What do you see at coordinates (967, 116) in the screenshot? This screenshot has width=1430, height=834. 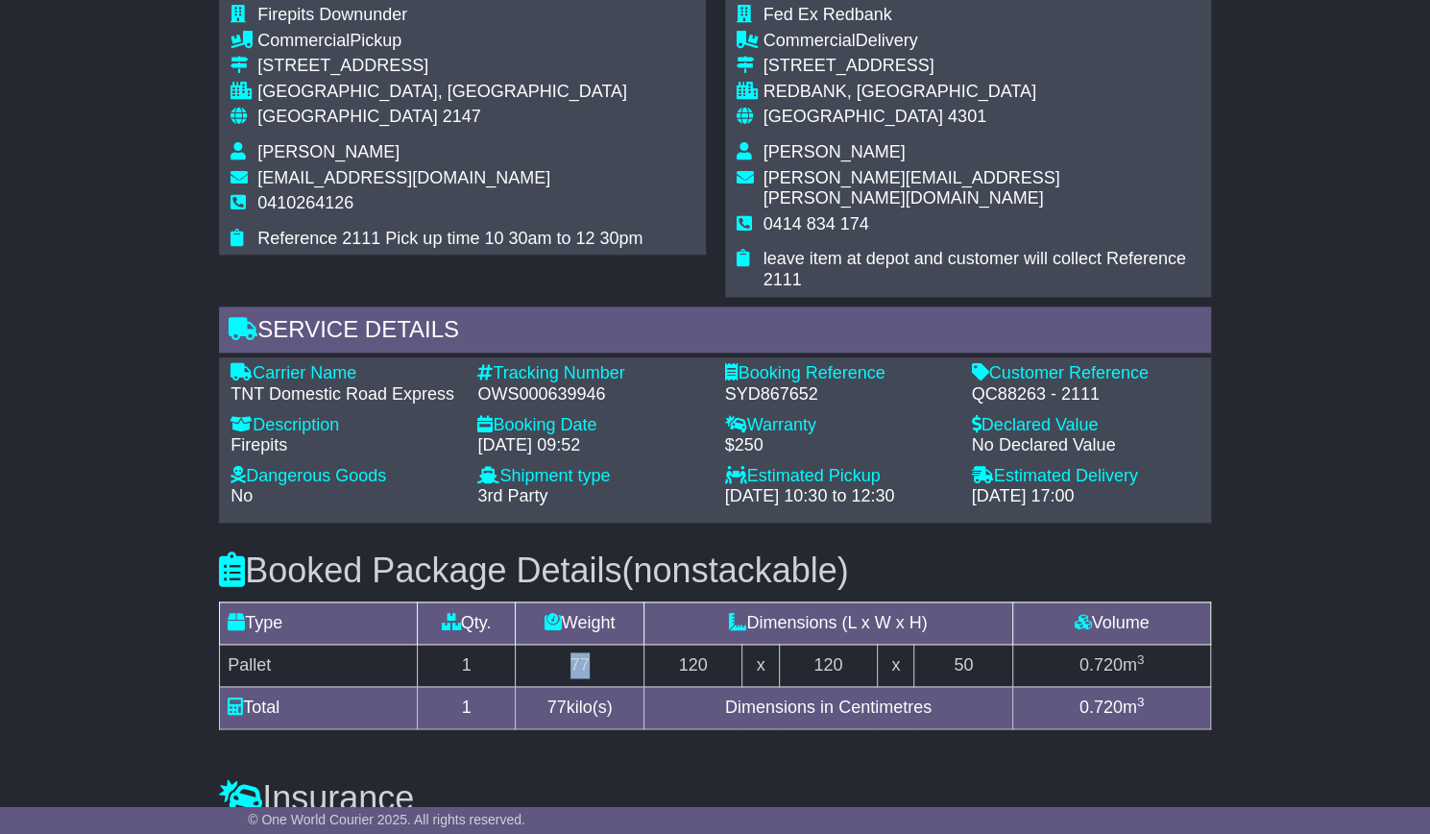 I see `span: 4301` at bounding box center [967, 116].